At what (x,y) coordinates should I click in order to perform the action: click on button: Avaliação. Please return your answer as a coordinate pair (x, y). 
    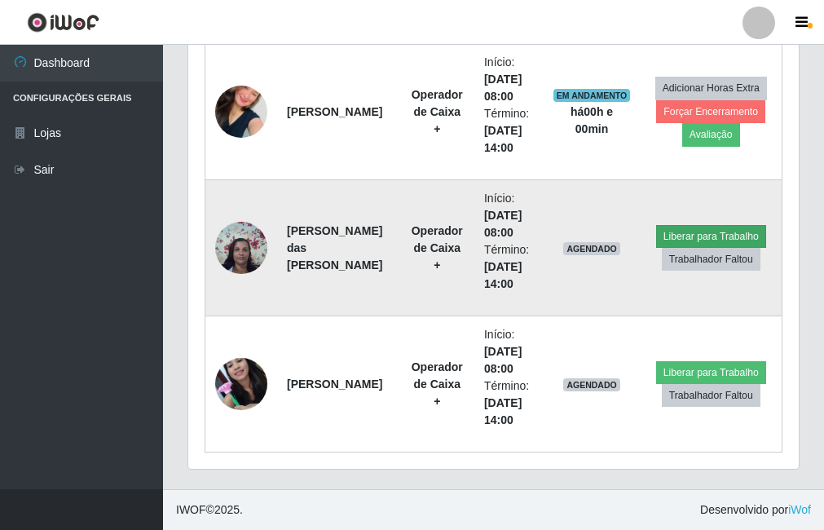
    Looking at the image, I should click on (711, 134).